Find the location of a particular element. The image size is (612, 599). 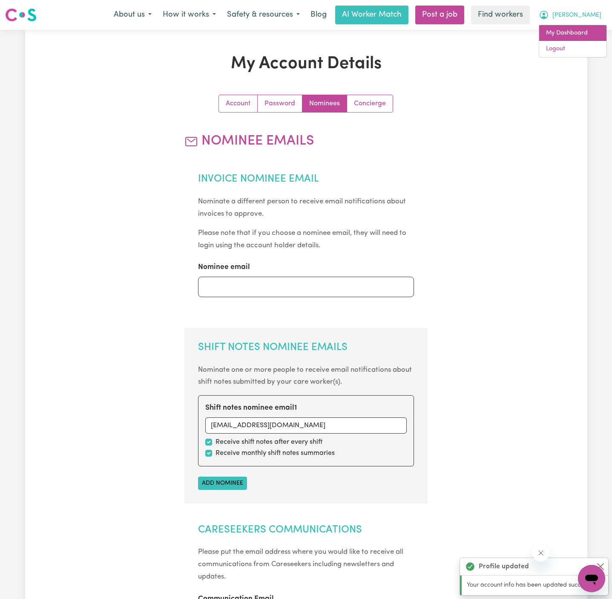

a: Update your nominees is located at coordinates (325, 104).